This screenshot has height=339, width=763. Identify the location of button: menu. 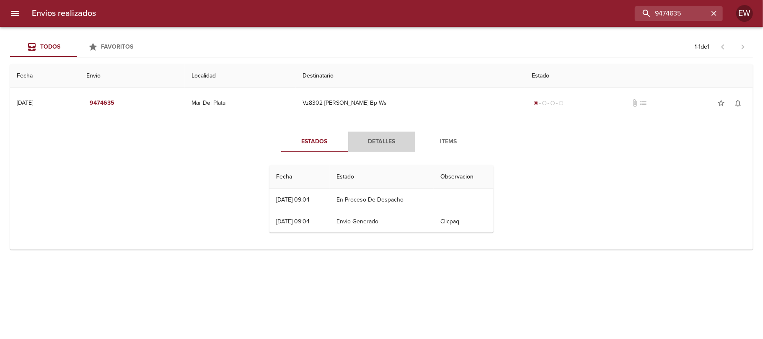
(15, 13).